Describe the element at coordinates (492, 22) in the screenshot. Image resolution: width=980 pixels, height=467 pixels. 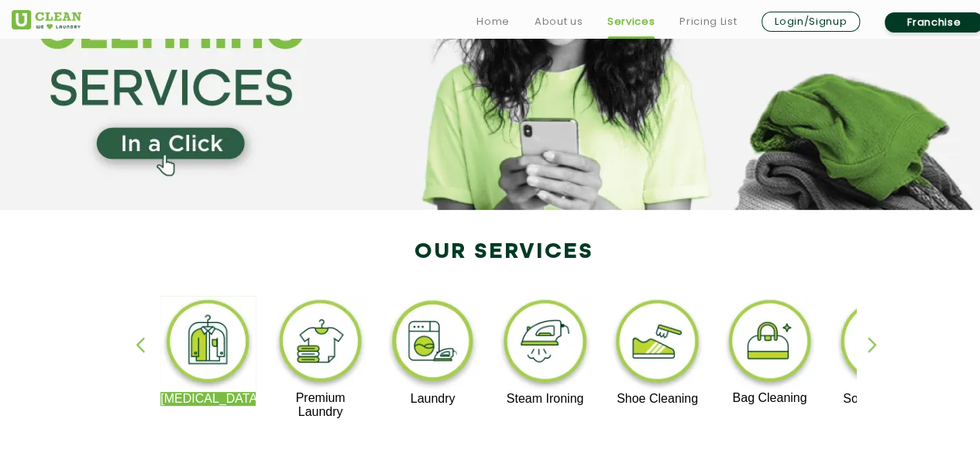
I see `a: Home` at that location.